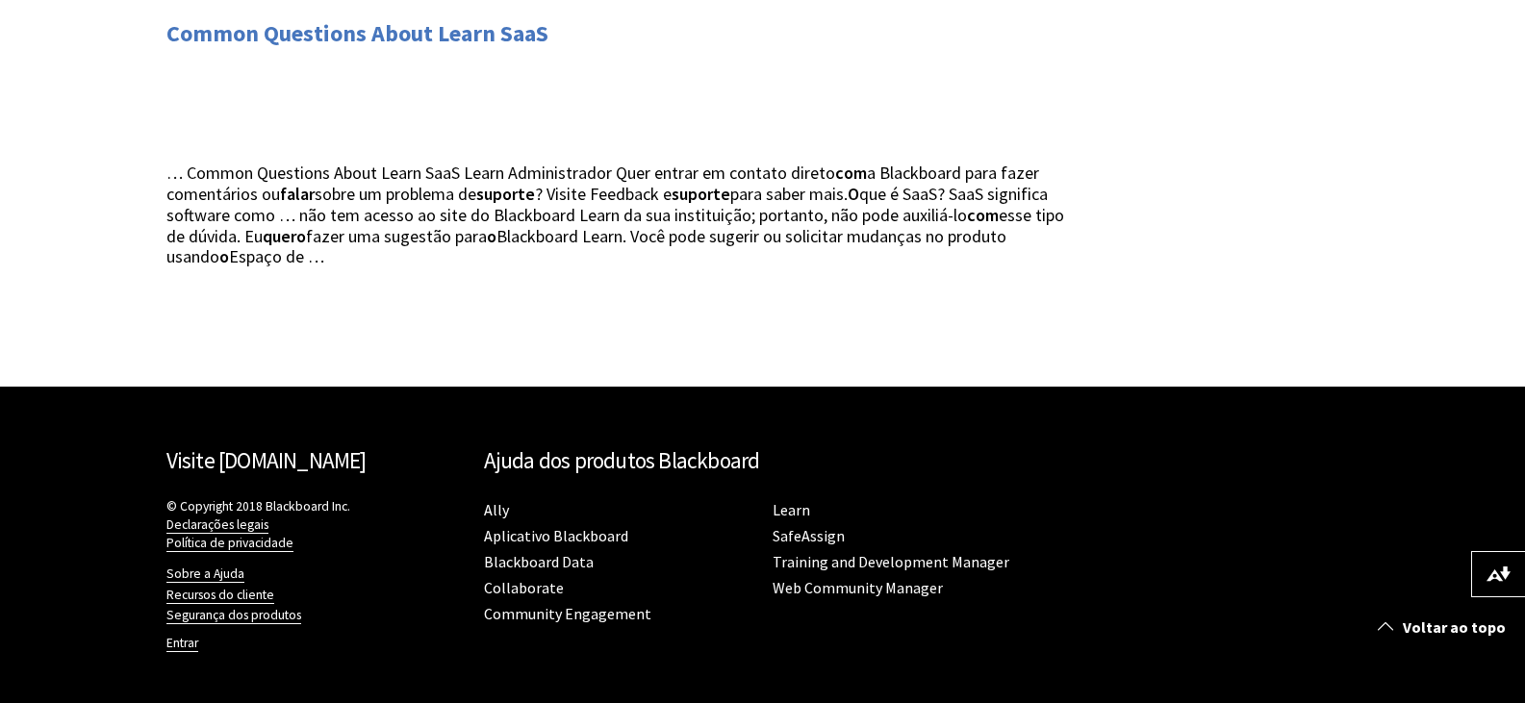 This screenshot has height=703, width=1525. I want to click on strong: O, so click(853, 193).